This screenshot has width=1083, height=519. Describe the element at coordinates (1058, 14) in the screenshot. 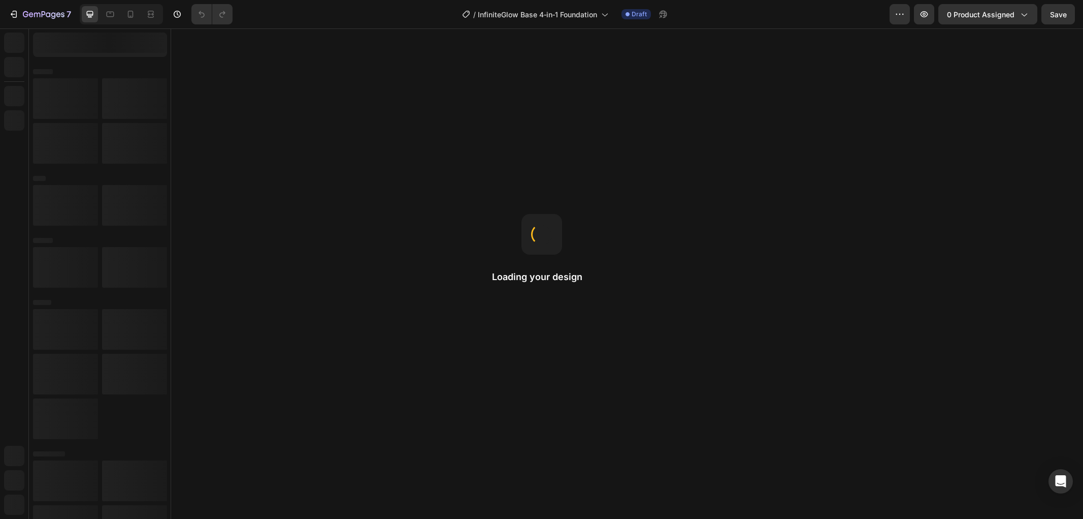

I see `button: Save` at that location.